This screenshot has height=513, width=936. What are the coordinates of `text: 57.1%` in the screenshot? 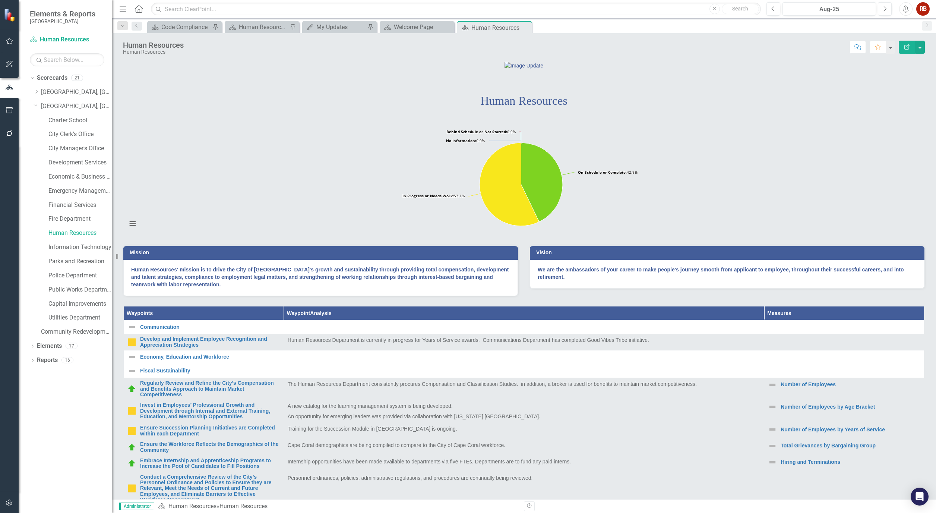 It's located at (433, 196).